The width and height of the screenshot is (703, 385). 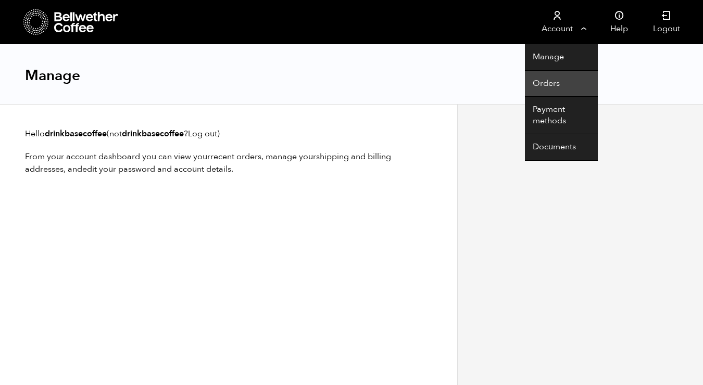 I want to click on a: edit your password and account details, so click(x=157, y=169).